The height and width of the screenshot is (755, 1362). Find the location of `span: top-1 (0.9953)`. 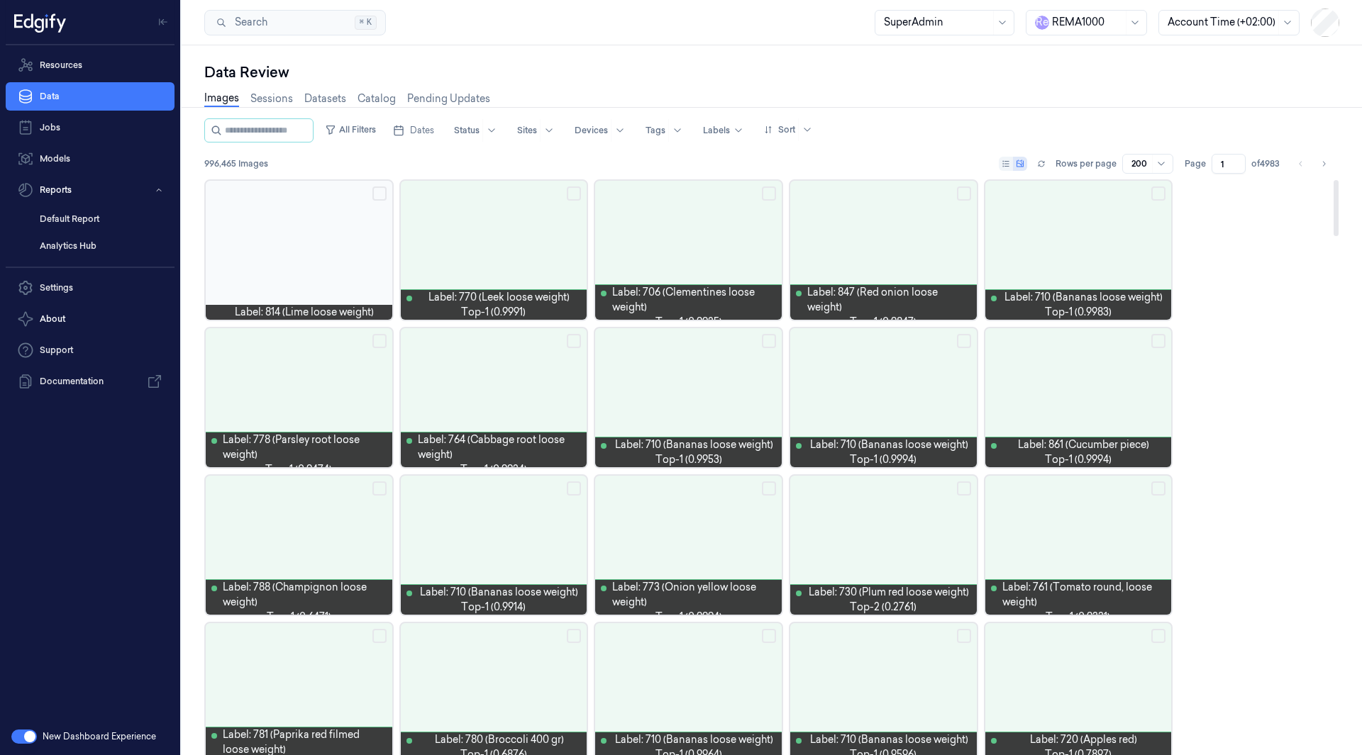

span: top-1 (0.9953) is located at coordinates (689, 460).